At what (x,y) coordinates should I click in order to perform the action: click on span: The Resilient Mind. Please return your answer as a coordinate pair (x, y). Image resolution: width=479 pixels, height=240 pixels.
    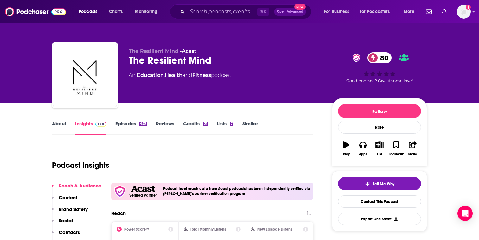
    Looking at the image, I should click on (153, 51).